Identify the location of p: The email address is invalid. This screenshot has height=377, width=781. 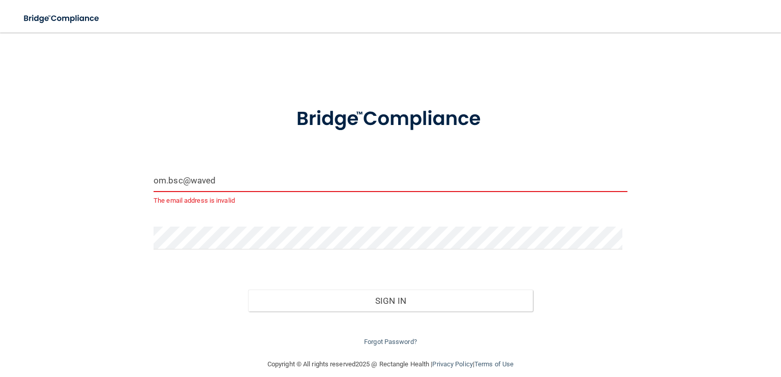
(391, 201).